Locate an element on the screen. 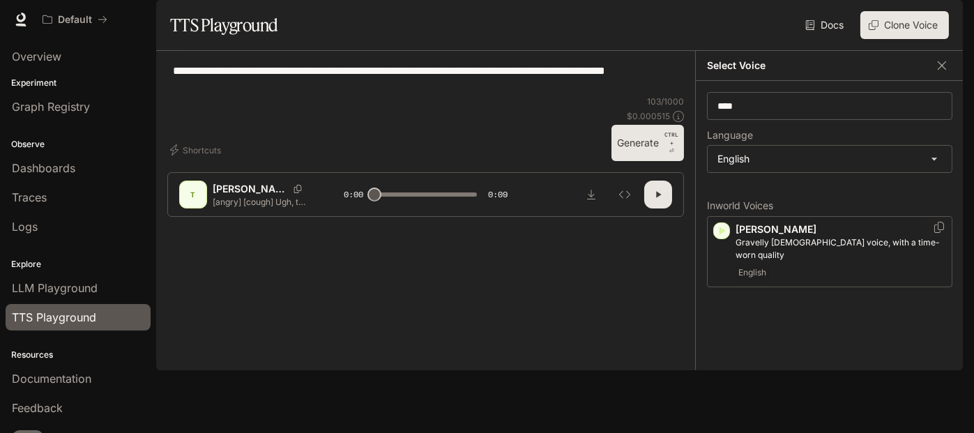  button: All workspaces is located at coordinates (75, 20).